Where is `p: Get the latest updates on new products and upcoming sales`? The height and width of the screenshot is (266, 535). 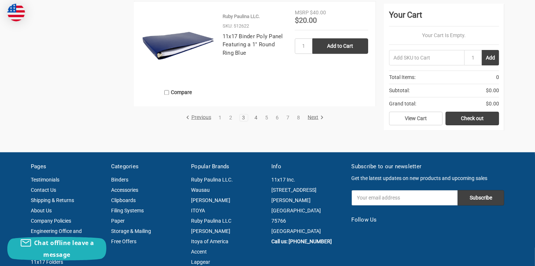 p: Get the latest updates on new products and upcoming sales is located at coordinates (428, 178).